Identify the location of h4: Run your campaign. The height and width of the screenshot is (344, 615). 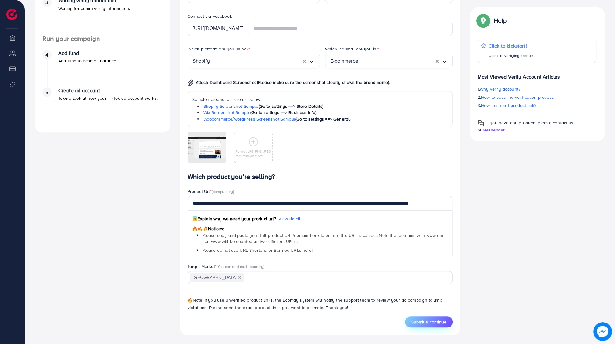
(103, 39).